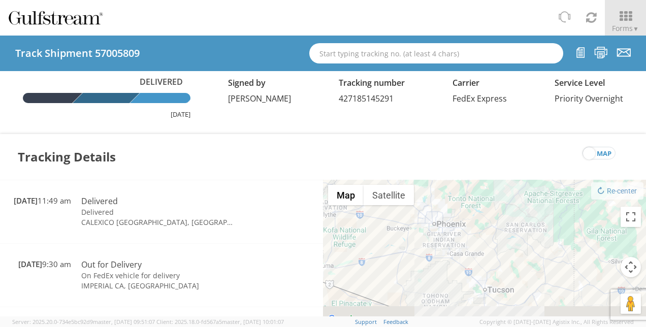  Describe the element at coordinates (480, 83) in the screenshot. I see `h5: Carrier` at that location.